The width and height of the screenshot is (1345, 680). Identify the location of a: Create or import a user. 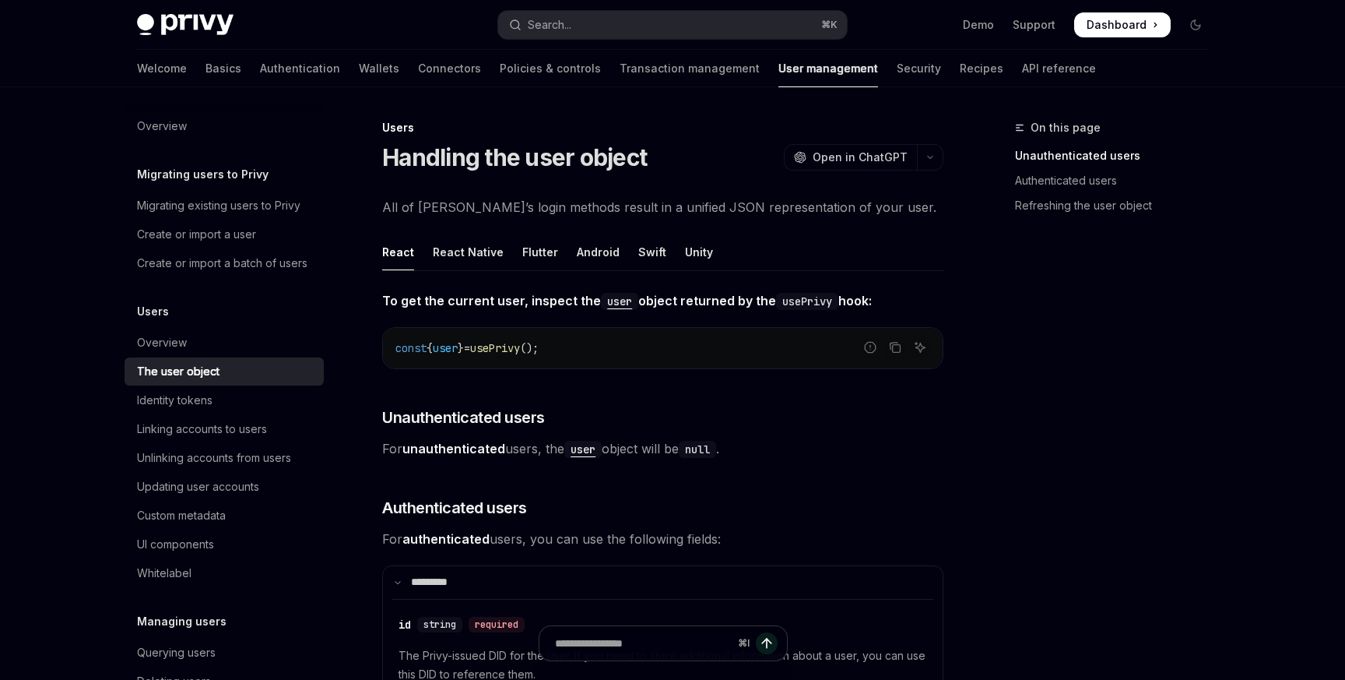
(224, 234).